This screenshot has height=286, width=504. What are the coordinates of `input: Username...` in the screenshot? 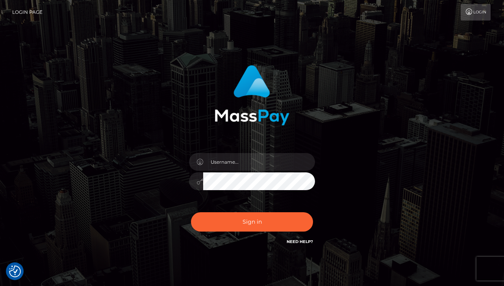 It's located at (259, 161).